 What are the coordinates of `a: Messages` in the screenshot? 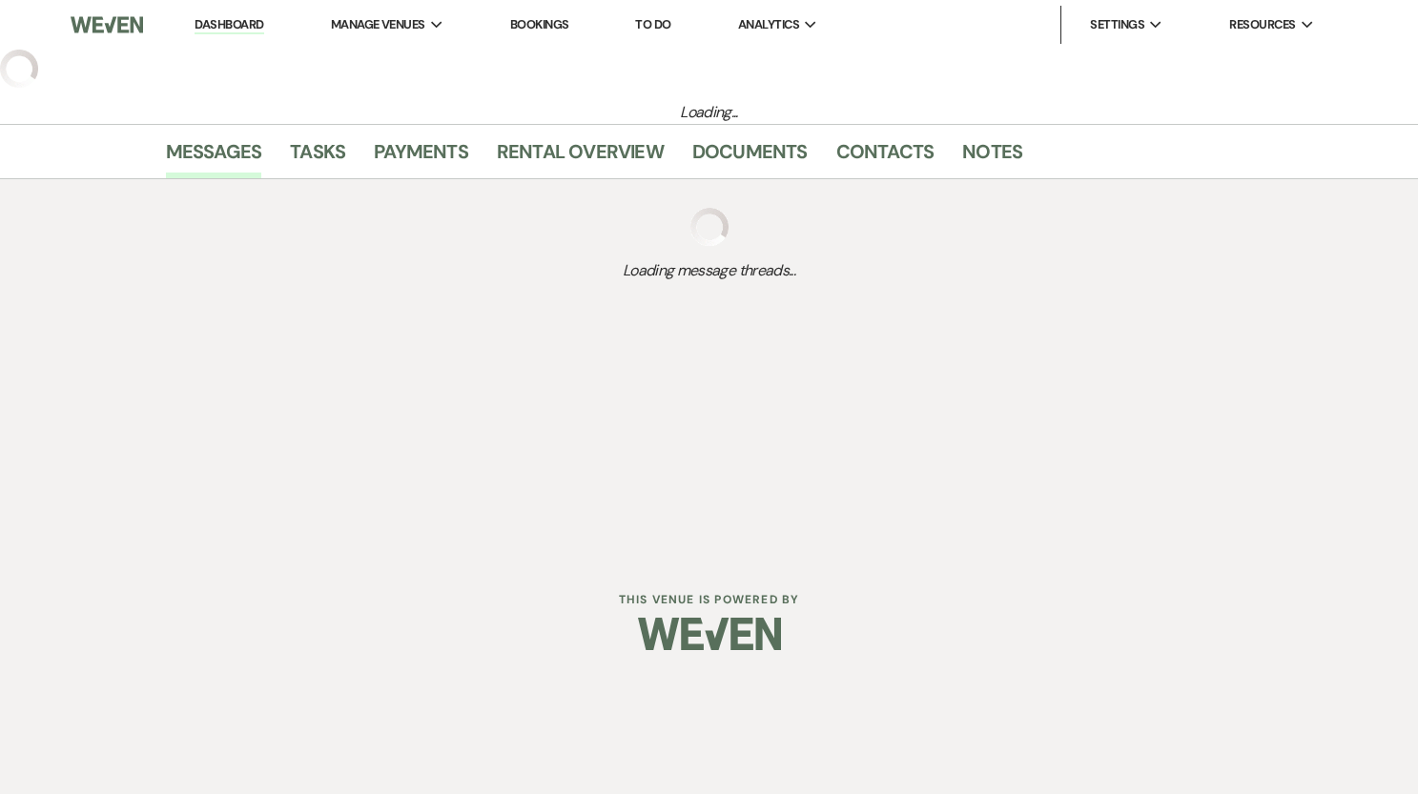 It's located at (214, 157).